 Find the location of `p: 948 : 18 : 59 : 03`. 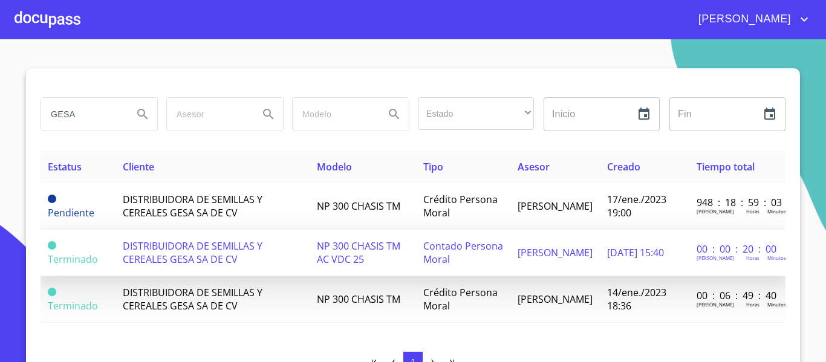

p: 948 : 18 : 59 : 03 is located at coordinates (737, 203).